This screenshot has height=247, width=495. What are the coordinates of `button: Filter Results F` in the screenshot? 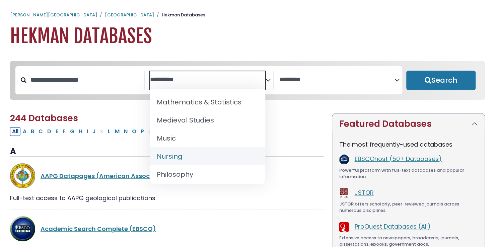 It's located at (64, 132).